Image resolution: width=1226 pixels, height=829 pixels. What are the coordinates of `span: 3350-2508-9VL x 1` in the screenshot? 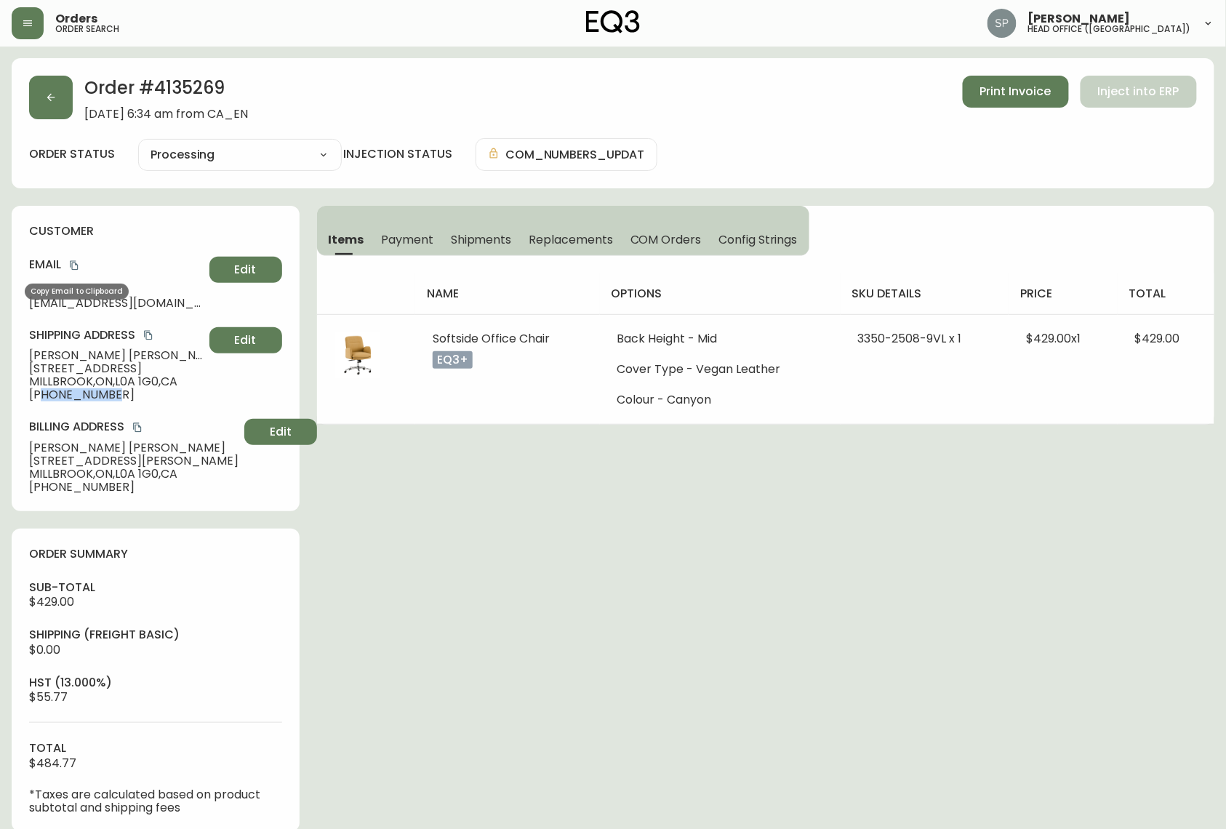 It's located at (910, 338).